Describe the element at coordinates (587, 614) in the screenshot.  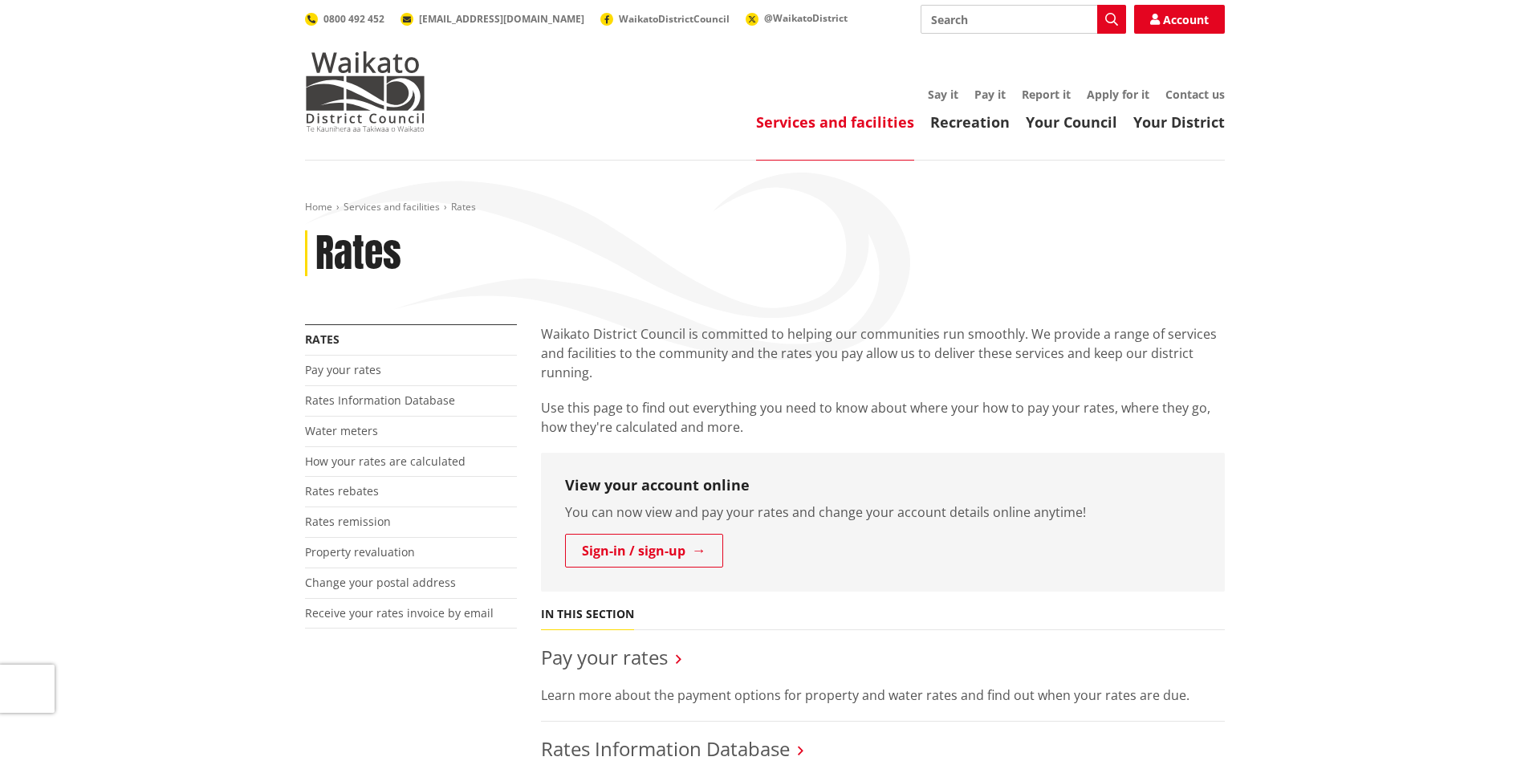
I see `h5: In this section` at that location.